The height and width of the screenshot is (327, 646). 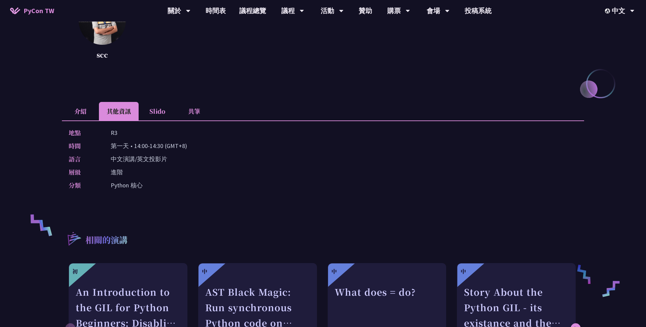 What do you see at coordinates (102, 55) in the screenshot?
I see `p: scc` at bounding box center [102, 55].